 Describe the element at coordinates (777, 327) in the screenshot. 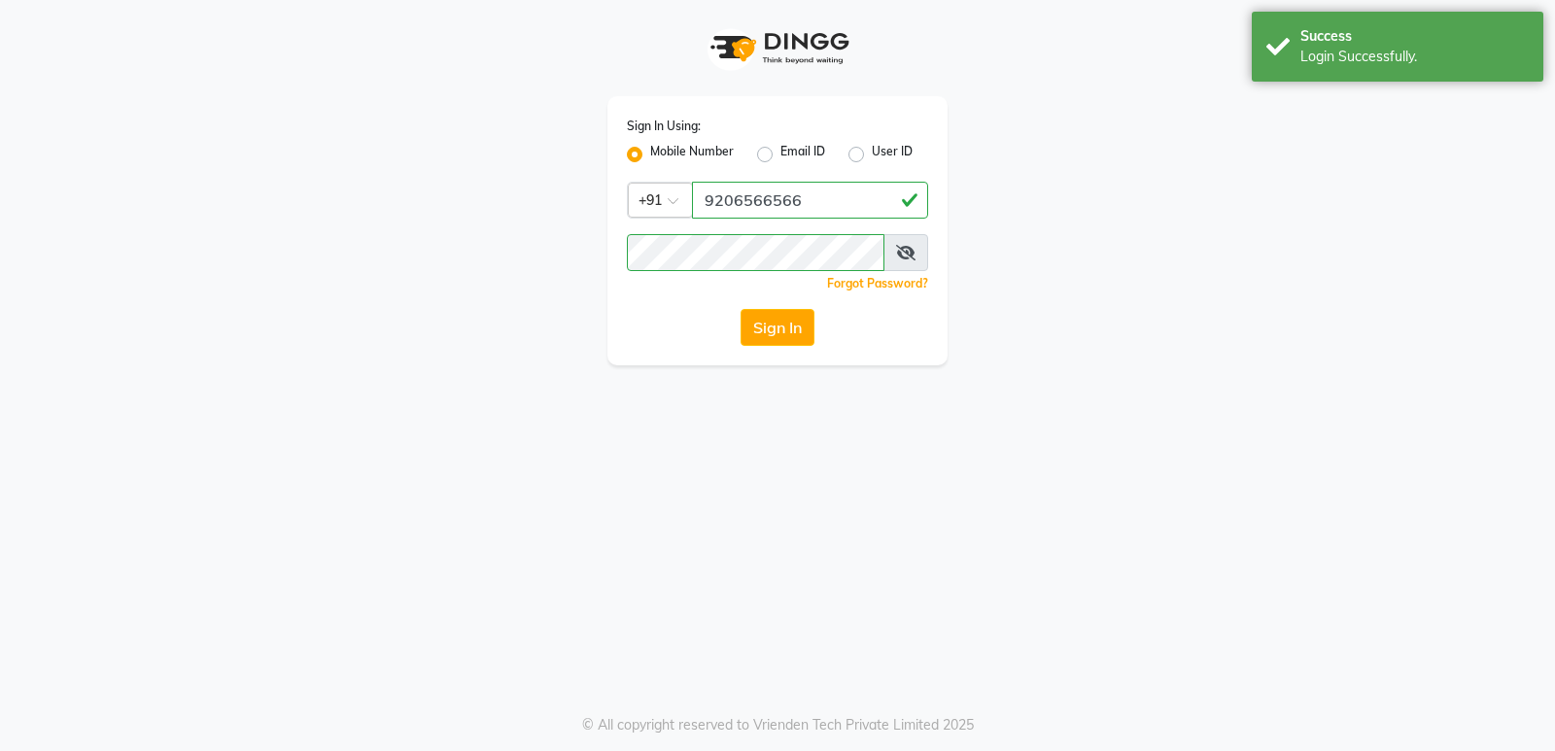

I see `button: Sign In` at that location.